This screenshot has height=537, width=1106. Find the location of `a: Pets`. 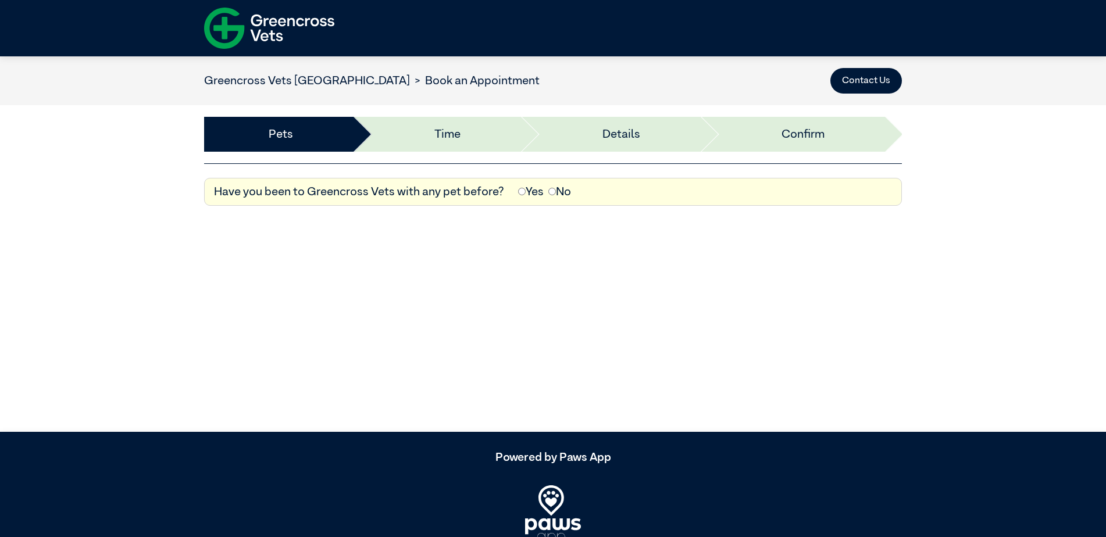

a: Pets is located at coordinates (281, 134).